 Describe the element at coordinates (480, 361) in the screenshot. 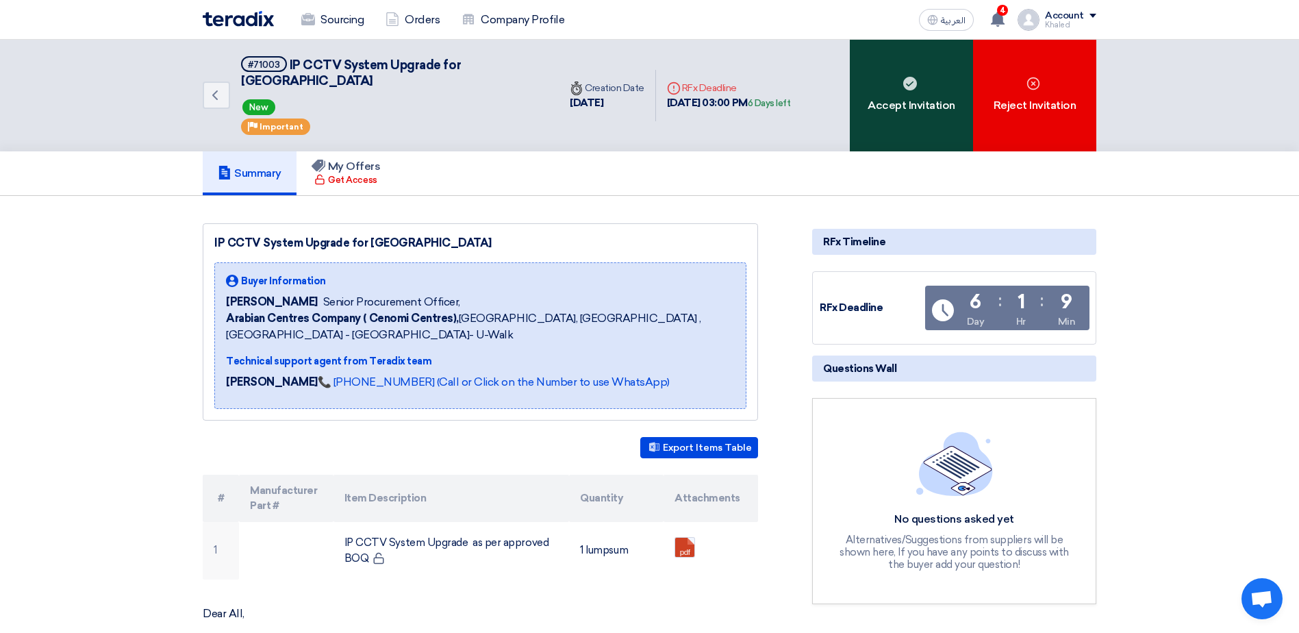

I see `div: Technical support agent from Teradix team` at that location.